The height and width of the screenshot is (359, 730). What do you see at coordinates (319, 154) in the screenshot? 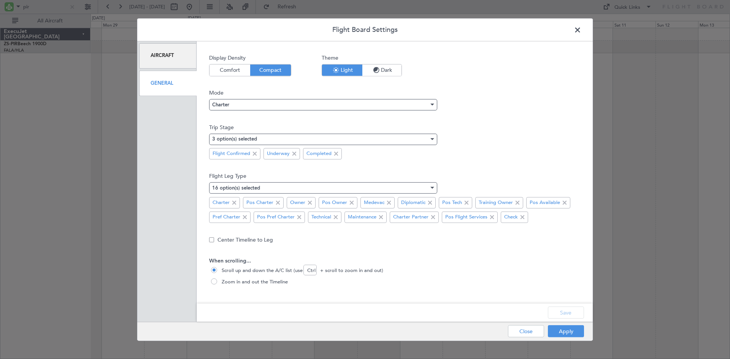
I see `span: Completed` at bounding box center [319, 154].